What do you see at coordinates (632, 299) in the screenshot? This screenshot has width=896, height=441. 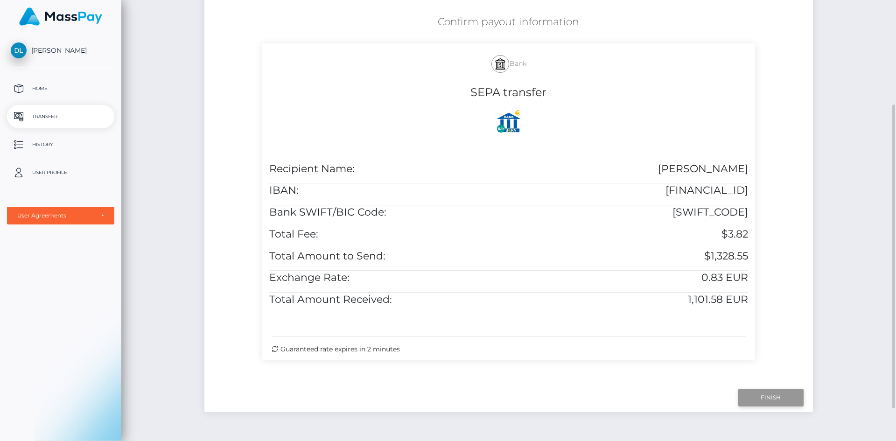 I see `h5: 1,101.58 EUR` at bounding box center [632, 299].